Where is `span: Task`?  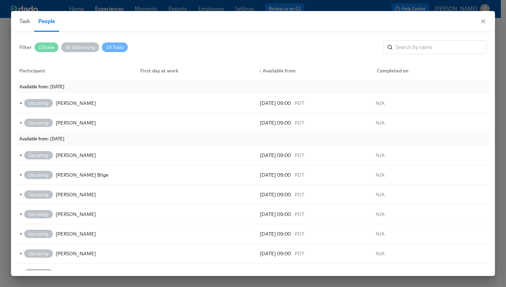 span: Task is located at coordinates (25, 21).